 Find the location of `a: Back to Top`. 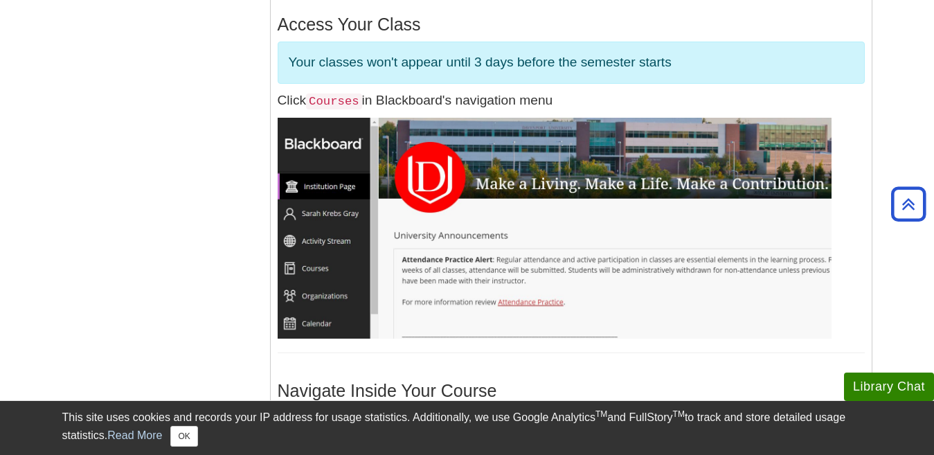

a: Back to Top is located at coordinates (908, 204).